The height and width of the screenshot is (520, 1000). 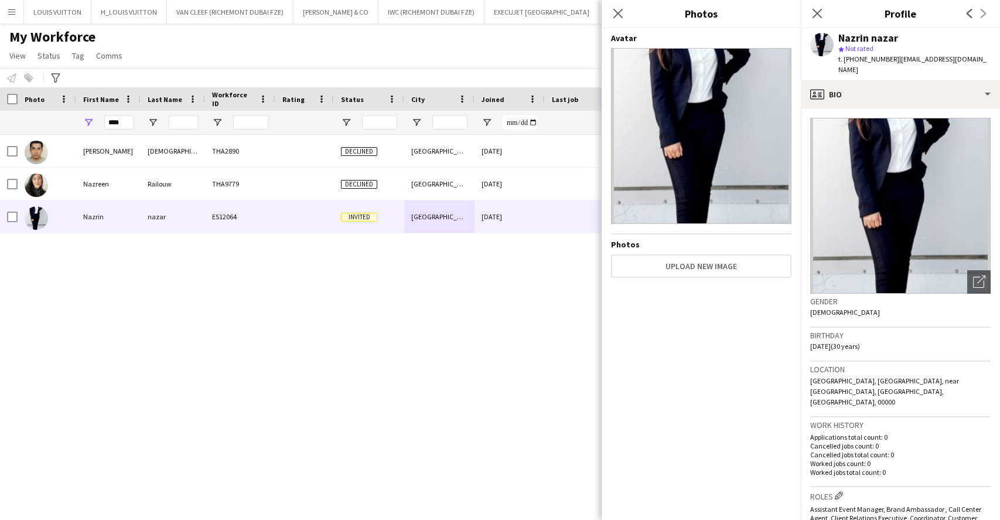 What do you see at coordinates (109, 56) in the screenshot?
I see `span: Comms` at bounding box center [109, 56].